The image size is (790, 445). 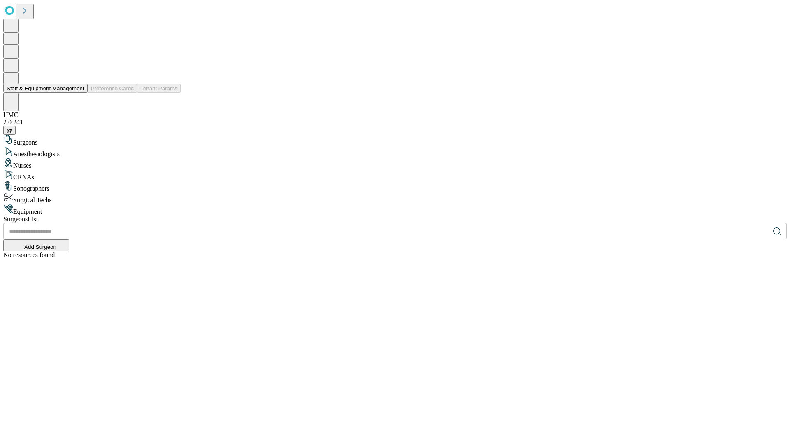 What do you see at coordinates (395, 152) in the screenshot?
I see `div: Anesthesiologists` at bounding box center [395, 152].